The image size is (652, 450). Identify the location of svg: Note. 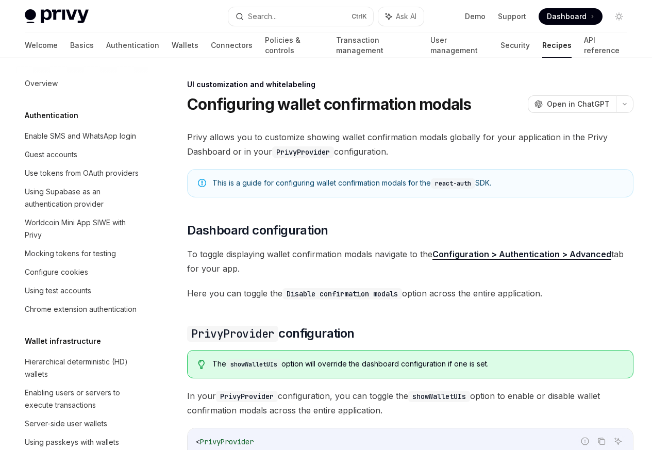
(202, 183).